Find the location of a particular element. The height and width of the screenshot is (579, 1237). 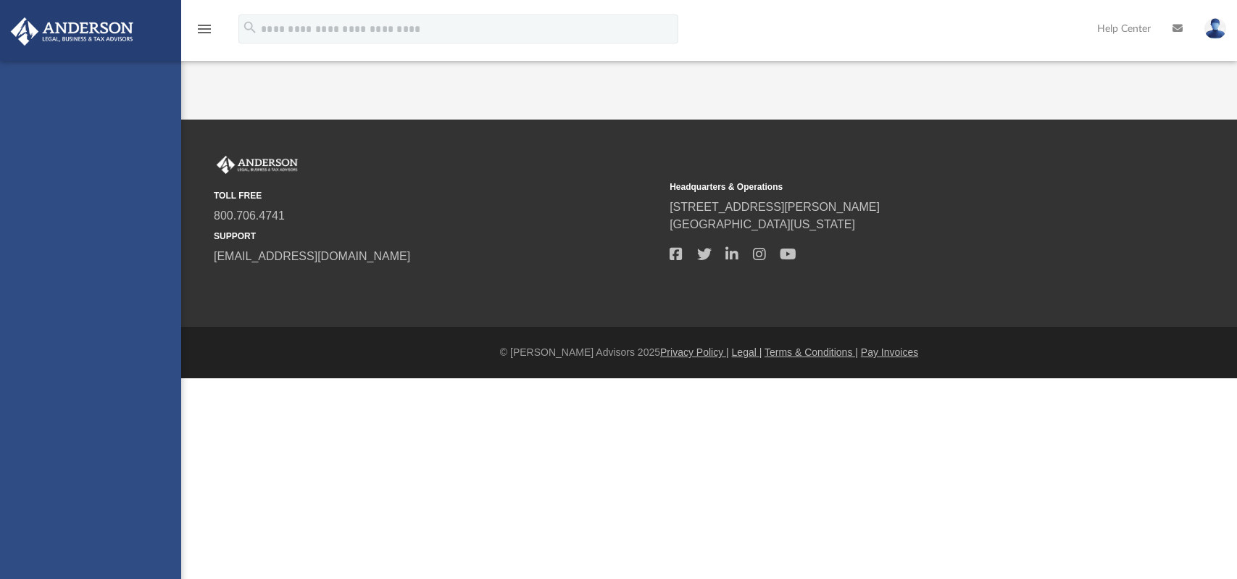

small: SUPPORT is located at coordinates (436, 236).